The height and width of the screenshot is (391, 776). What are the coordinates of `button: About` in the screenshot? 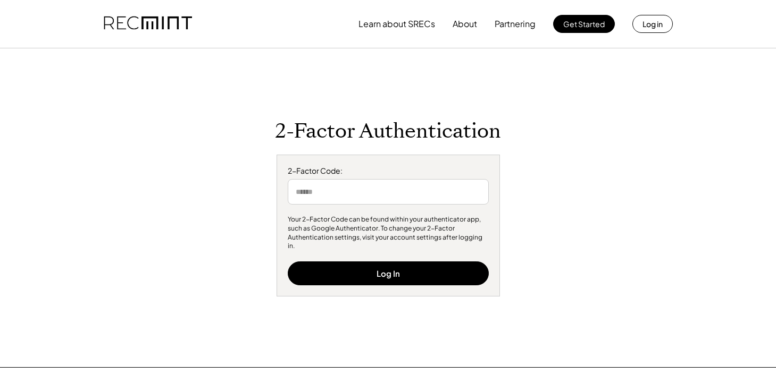 It's located at (465, 24).